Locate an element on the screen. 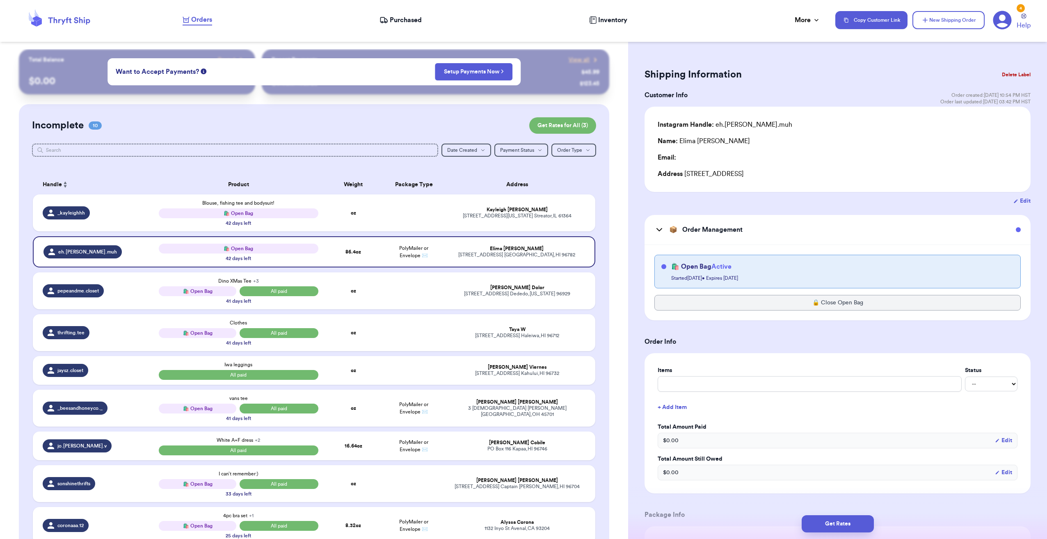 Image resolution: width=1047 pixels, height=539 pixels. span: Address is located at coordinates (670, 174).